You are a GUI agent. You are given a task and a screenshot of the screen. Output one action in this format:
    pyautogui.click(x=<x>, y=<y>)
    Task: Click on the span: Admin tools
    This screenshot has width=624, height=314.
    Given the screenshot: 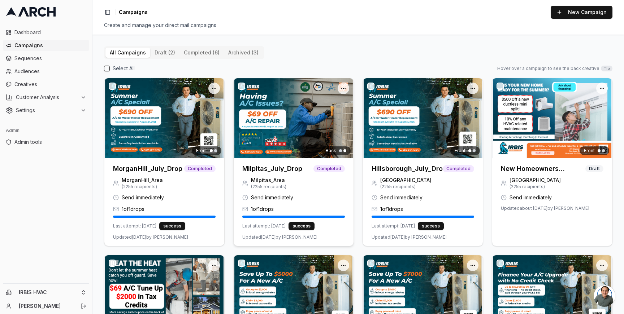 What is the action you would take?
    pyautogui.click(x=50, y=142)
    